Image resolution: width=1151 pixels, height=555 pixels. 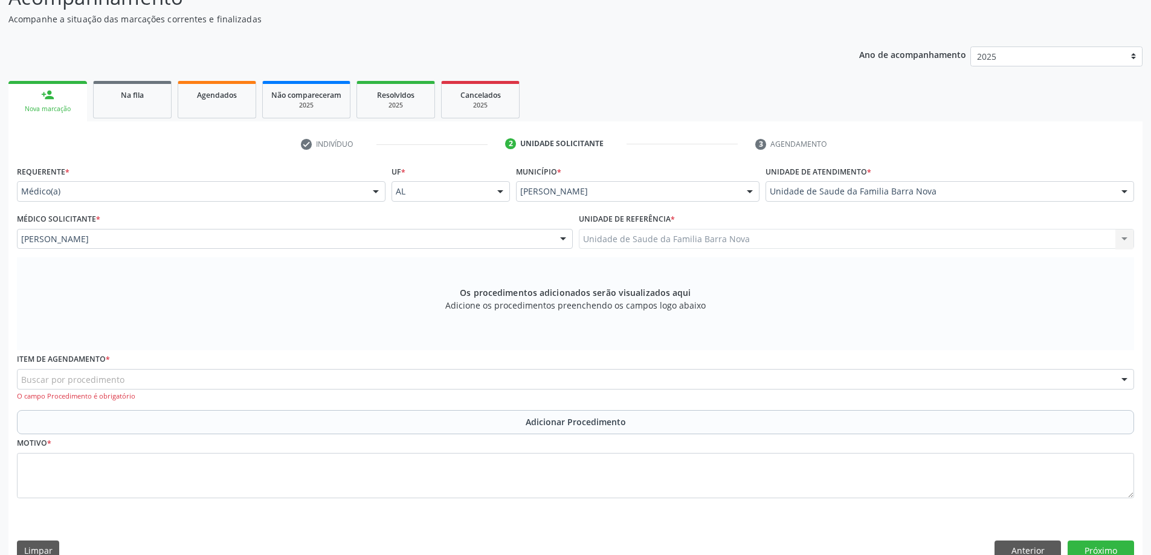 I want to click on p: Acompanhe a situação das marcações correntes e finalizadas, so click(x=405, y=19).